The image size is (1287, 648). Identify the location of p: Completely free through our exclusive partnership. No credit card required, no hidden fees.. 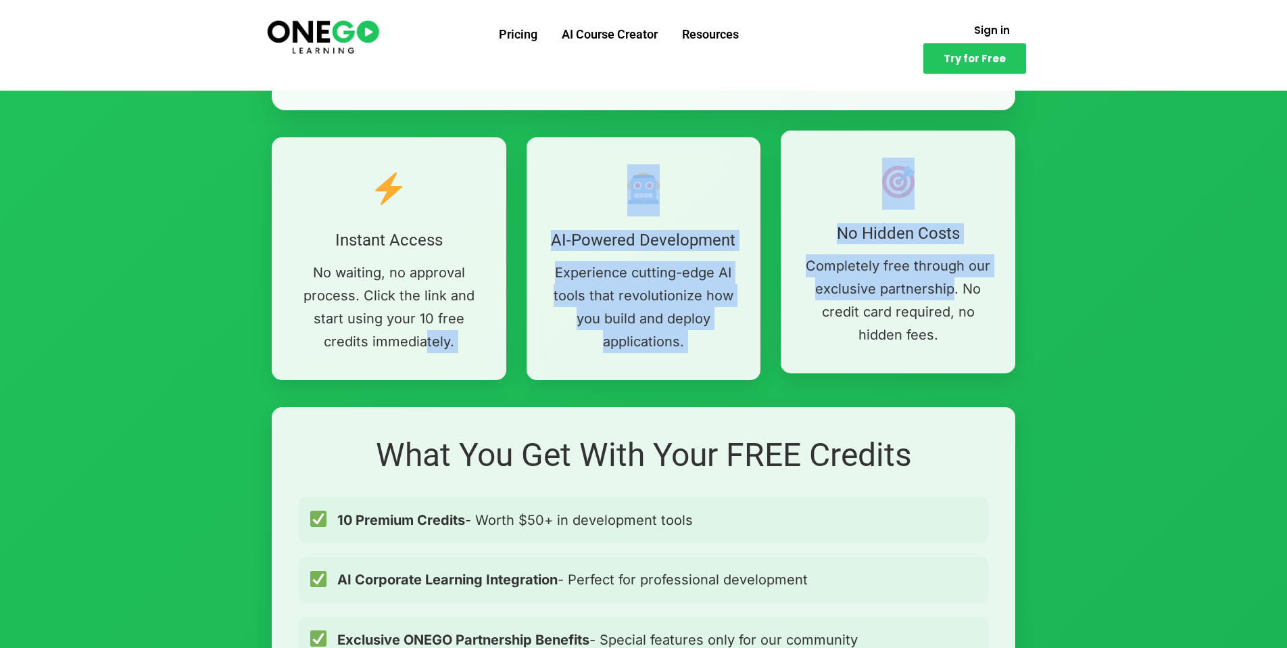
(898, 300).